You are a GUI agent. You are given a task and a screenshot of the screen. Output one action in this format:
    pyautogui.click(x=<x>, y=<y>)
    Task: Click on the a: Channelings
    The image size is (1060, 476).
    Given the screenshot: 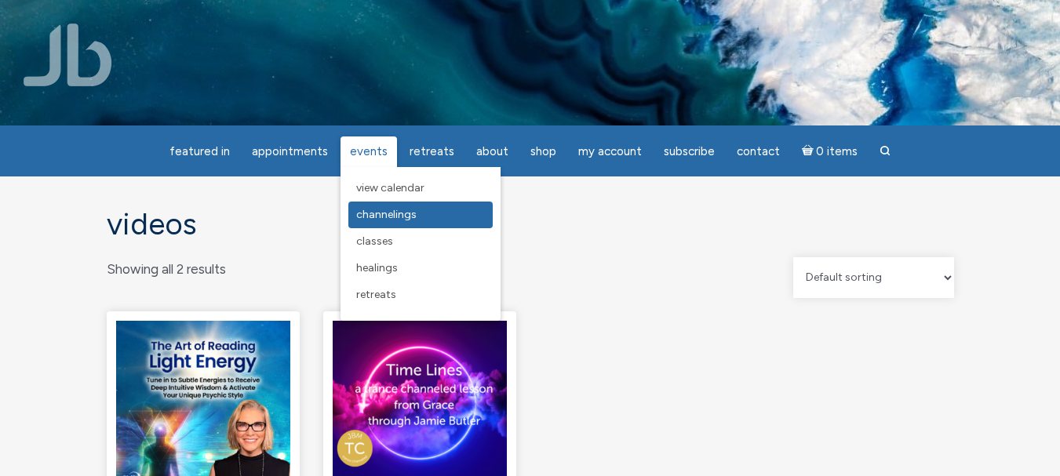 What is the action you would take?
    pyautogui.click(x=420, y=215)
    